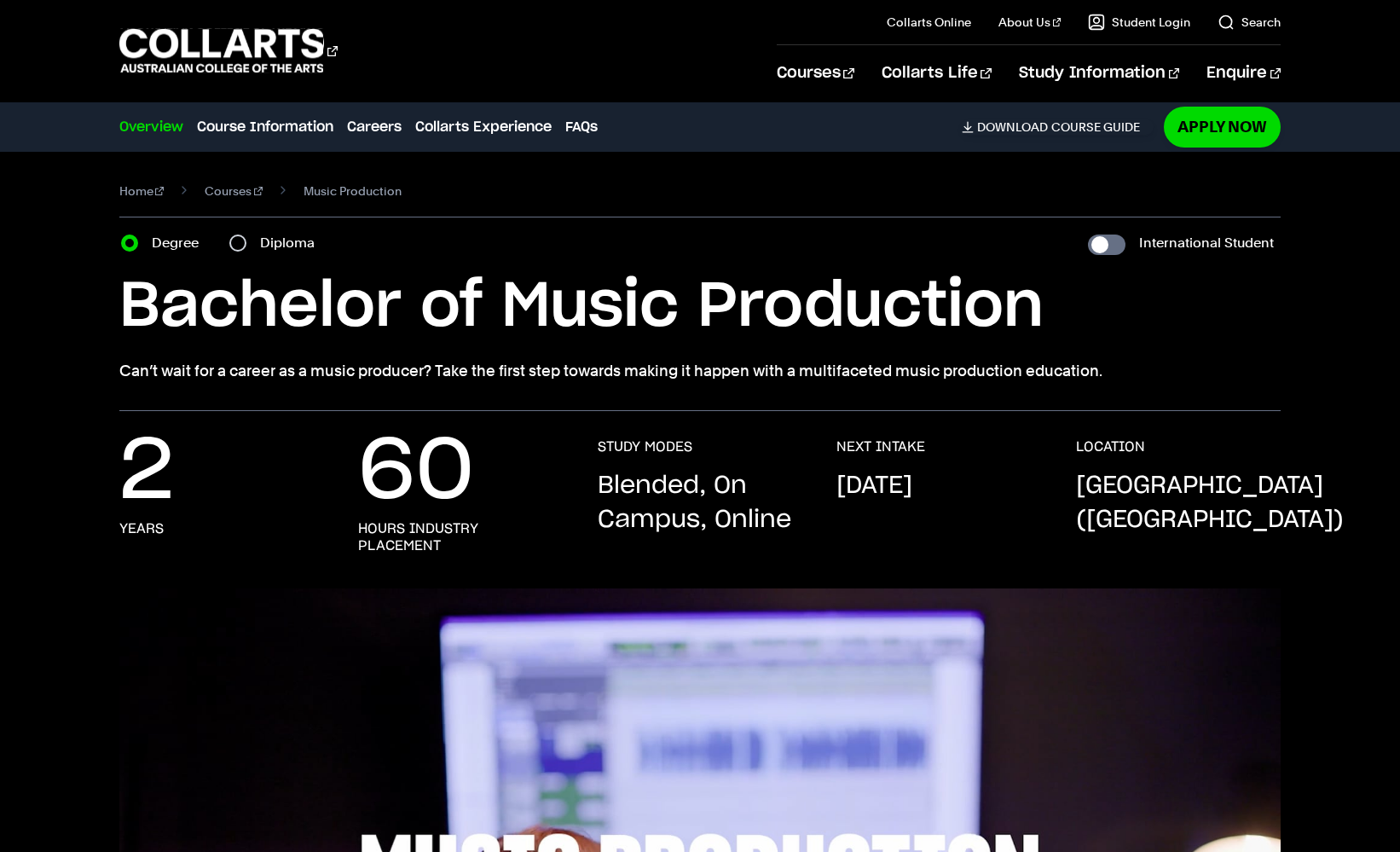  What do you see at coordinates (1249, 22) in the screenshot?
I see `a: Search` at bounding box center [1249, 22].